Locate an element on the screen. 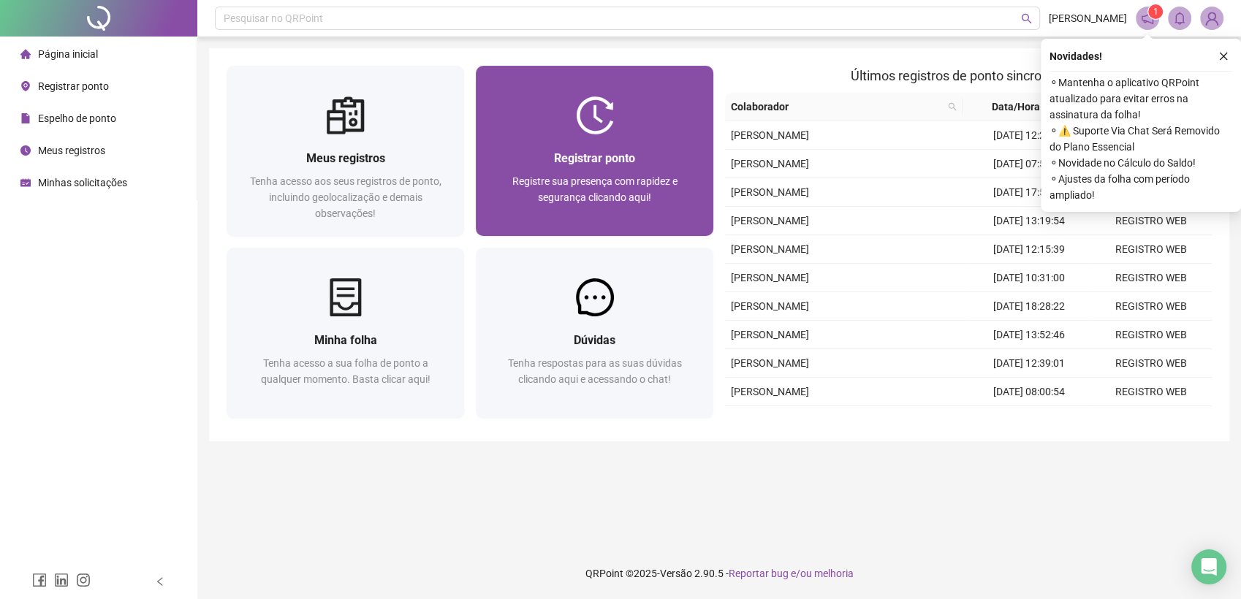 This screenshot has width=1241, height=599. div: Open Intercom Messenger is located at coordinates (1209, 567).